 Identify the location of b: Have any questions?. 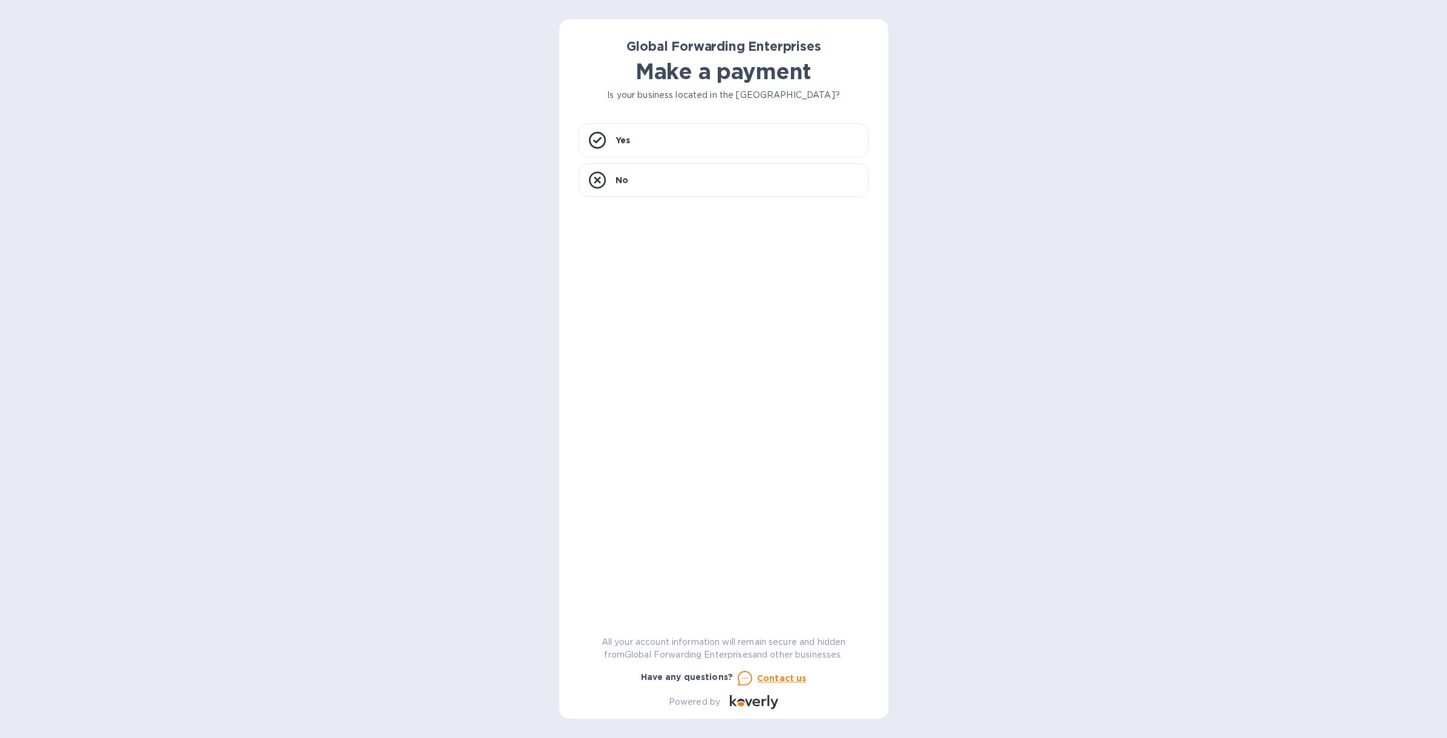
(687, 677).